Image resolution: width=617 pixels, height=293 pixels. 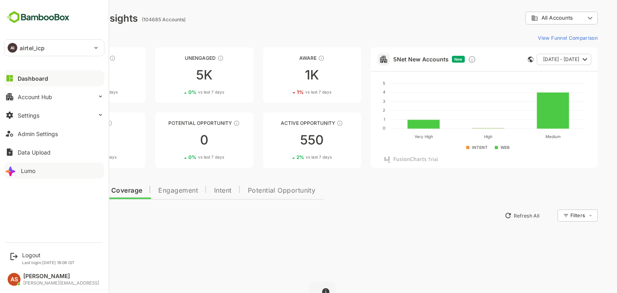 I want to click on div: These accounts have just entered the buying cycle and need further nurturing, so click(x=293, y=58).